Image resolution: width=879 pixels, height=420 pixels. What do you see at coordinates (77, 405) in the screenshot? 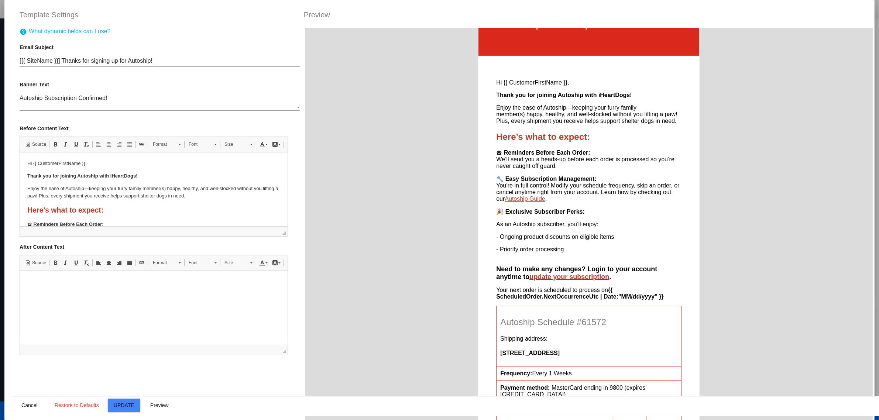
I see `button: Restore to Defaults` at bounding box center [77, 405].